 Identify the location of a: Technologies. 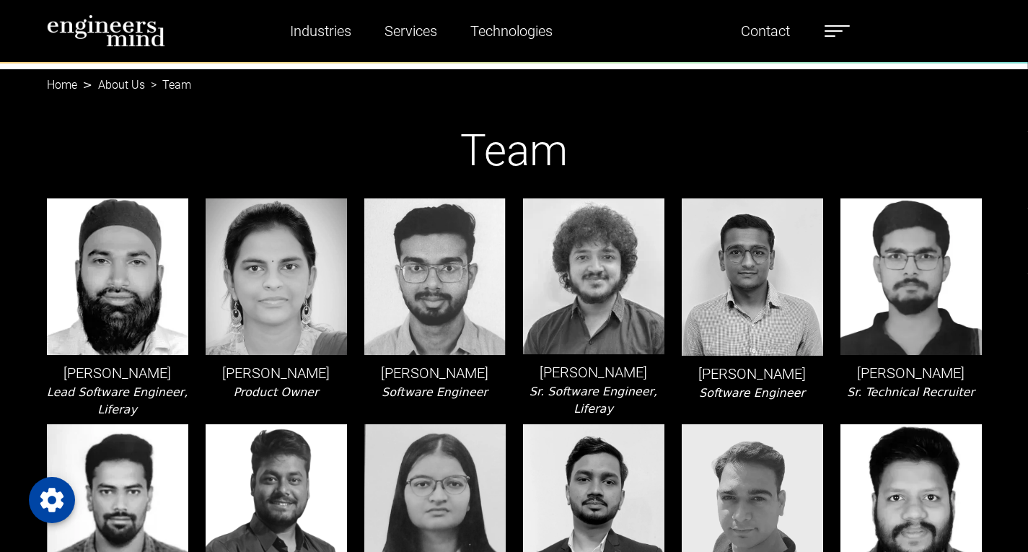
(512, 31).